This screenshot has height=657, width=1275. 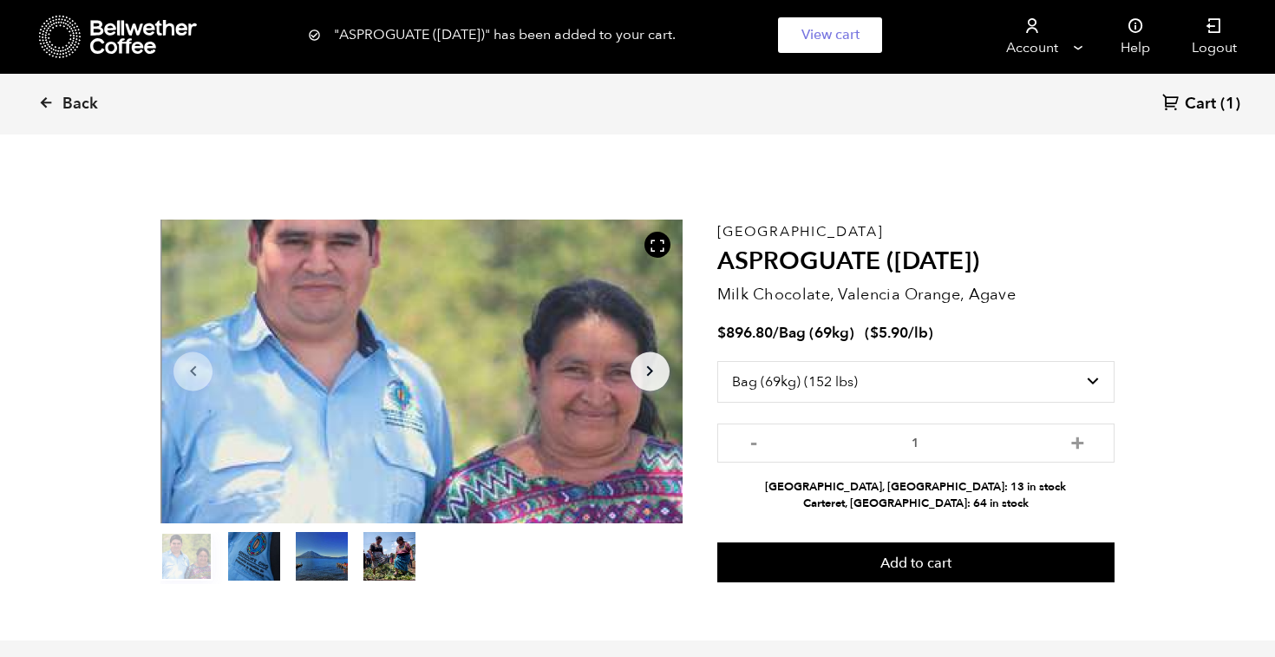 I want to click on span: Back, so click(x=80, y=104).